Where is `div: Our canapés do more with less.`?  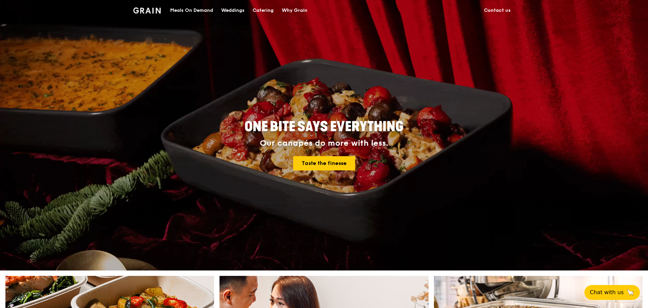 div: Our canapés do more with less. is located at coordinates (324, 144).